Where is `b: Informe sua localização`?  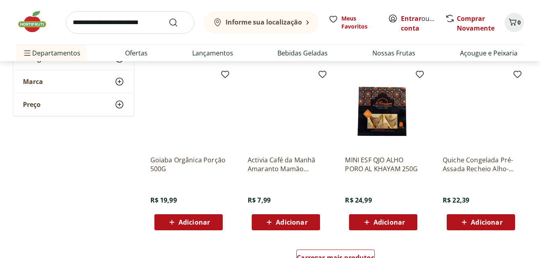
b: Informe sua localização is located at coordinates (264, 22).